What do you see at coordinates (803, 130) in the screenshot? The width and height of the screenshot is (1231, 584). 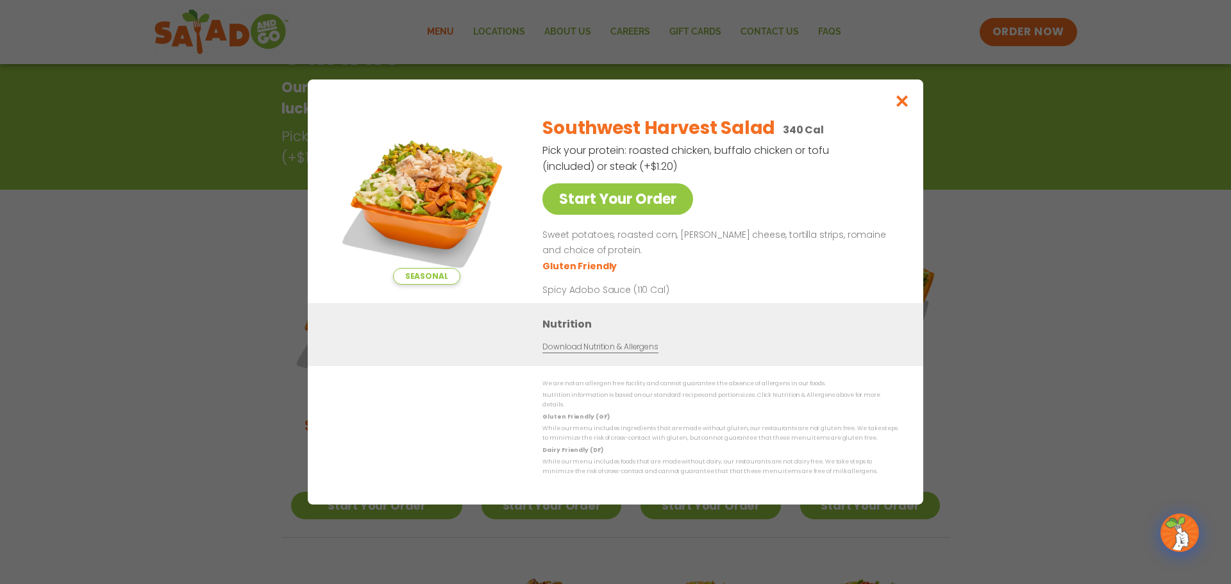 I see `p: 340 Cal` at bounding box center [803, 130].